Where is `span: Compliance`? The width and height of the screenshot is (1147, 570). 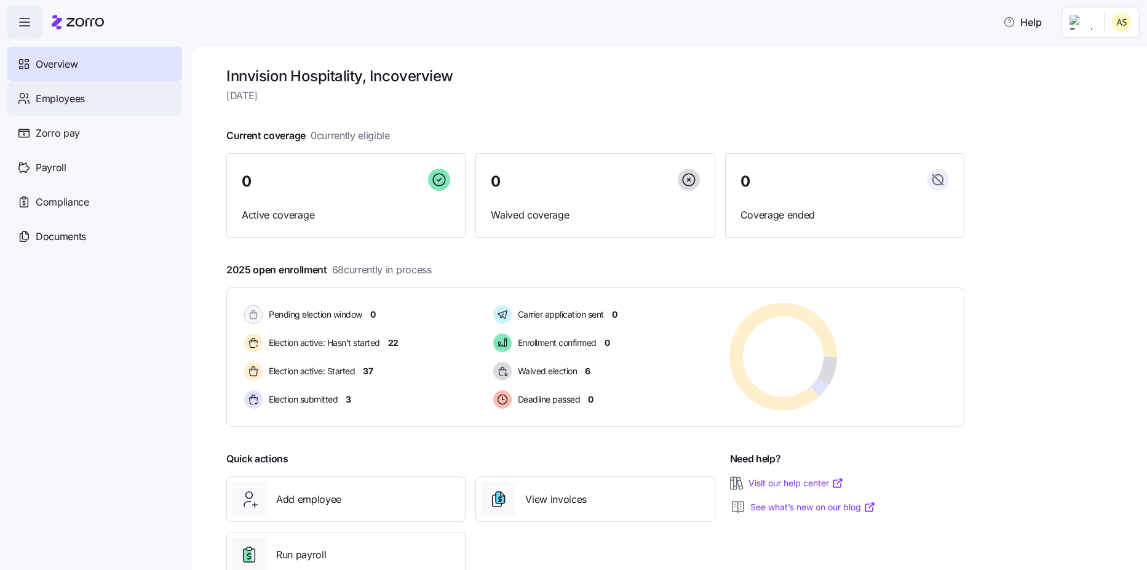
span: Compliance is located at coordinates (62, 202).